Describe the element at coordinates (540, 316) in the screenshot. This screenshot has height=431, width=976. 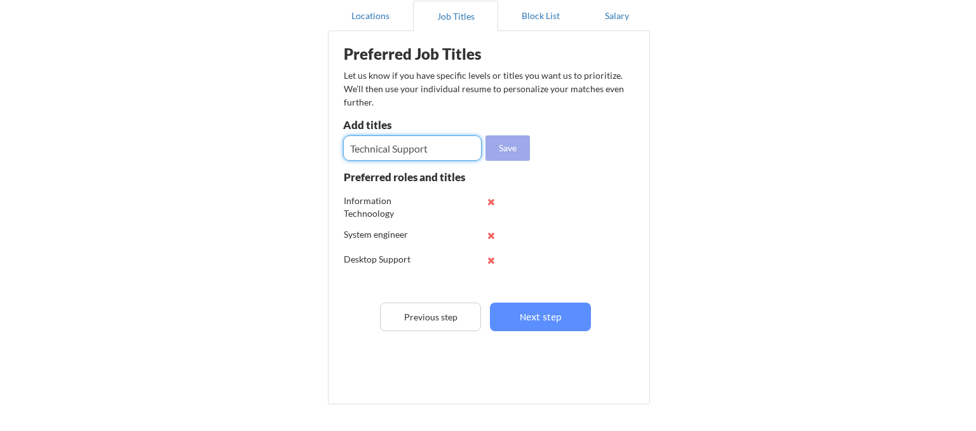
I see `button: Next step` at that location.